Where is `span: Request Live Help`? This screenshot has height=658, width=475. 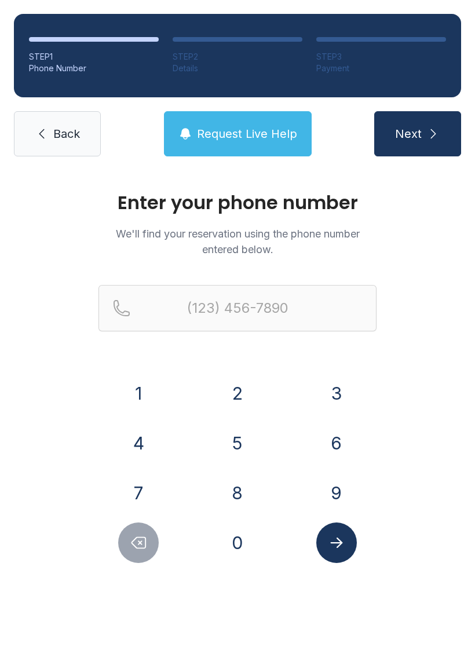 span: Request Live Help is located at coordinates (247, 134).